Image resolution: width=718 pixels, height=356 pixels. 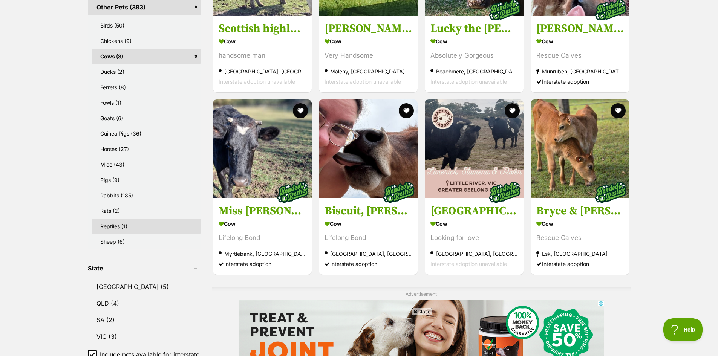 I want to click on a: Birds (50), so click(x=146, y=25).